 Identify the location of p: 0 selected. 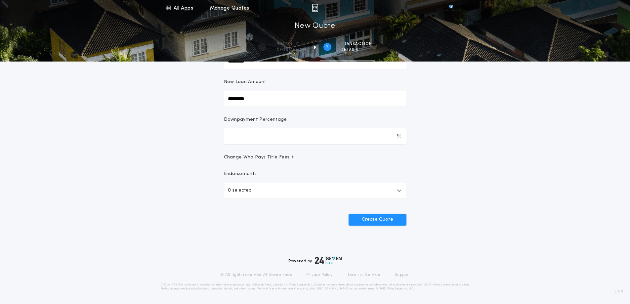
(240, 191).